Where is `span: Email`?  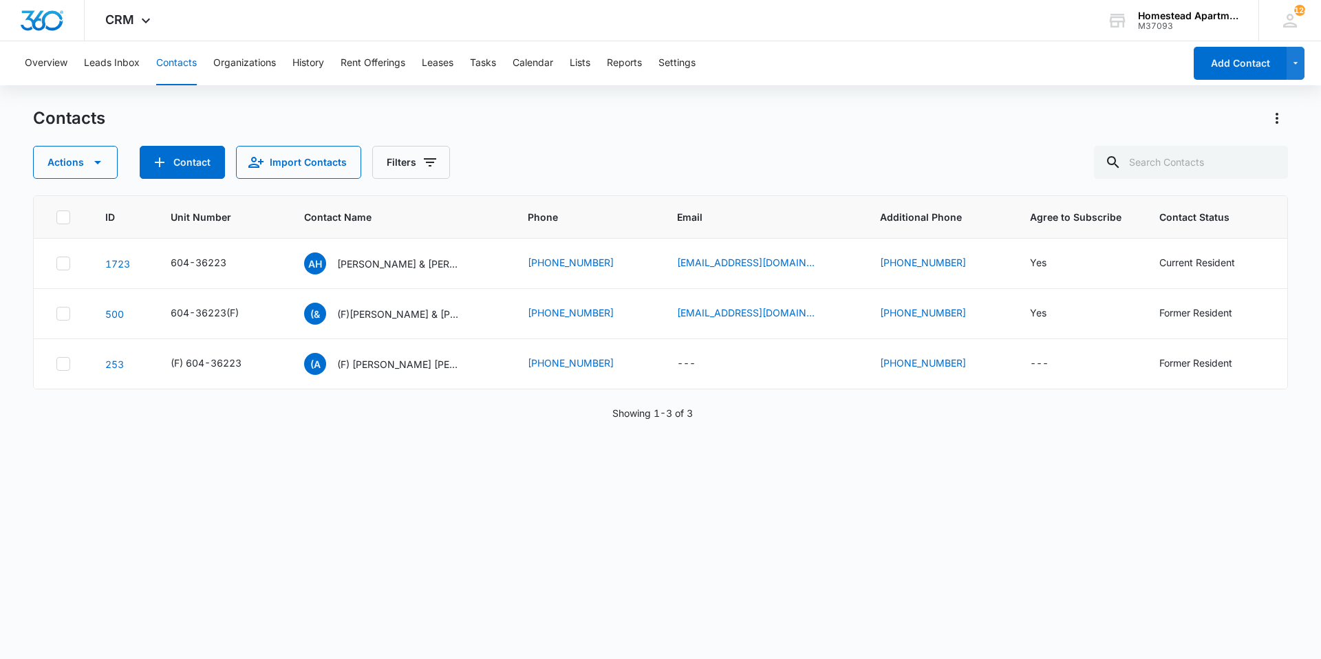 span: Email is located at coordinates (752, 217).